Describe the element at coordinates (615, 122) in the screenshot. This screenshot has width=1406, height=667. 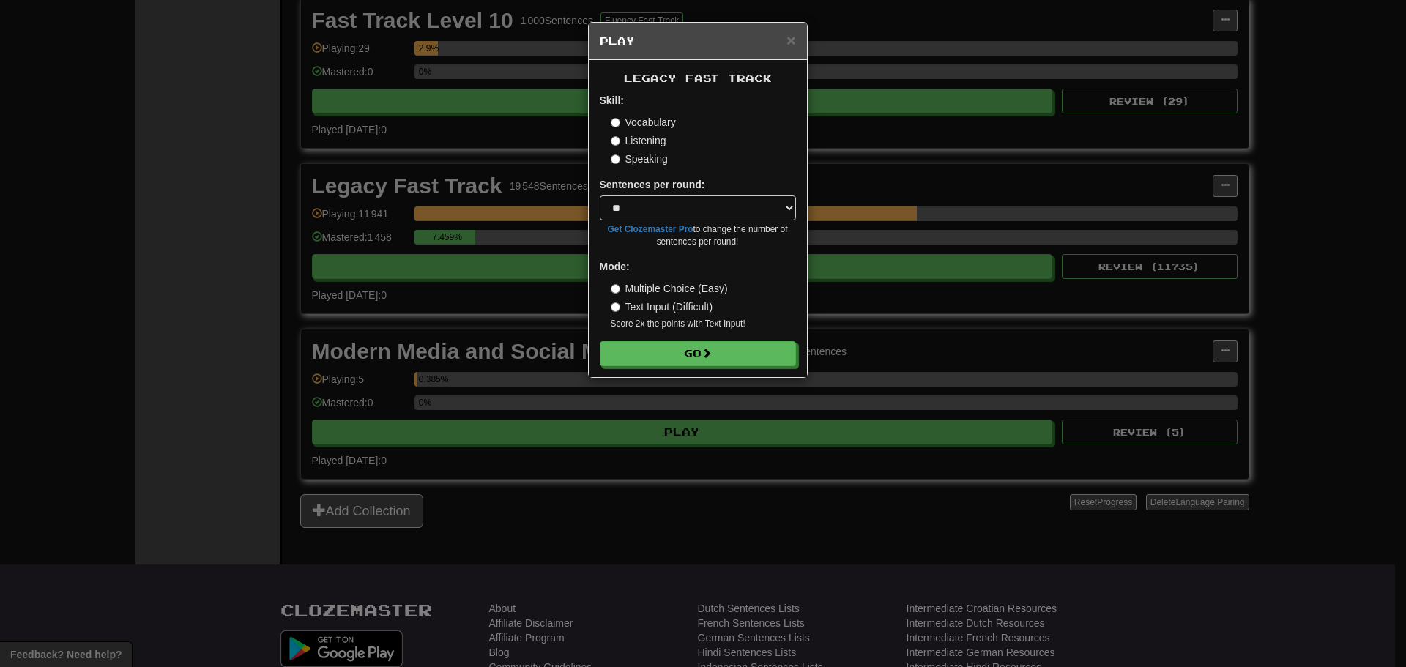
I see `input: Vocabulary` at that location.